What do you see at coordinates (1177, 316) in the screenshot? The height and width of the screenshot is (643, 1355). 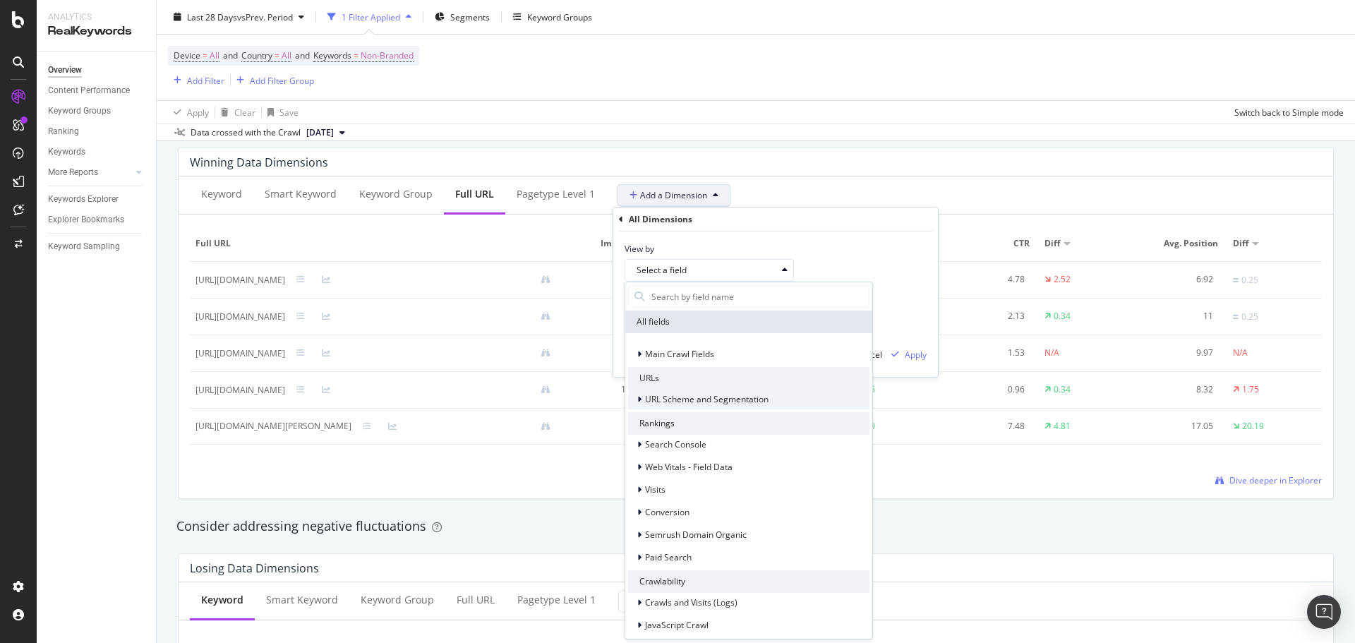 I see `div: 11` at bounding box center [1177, 316].